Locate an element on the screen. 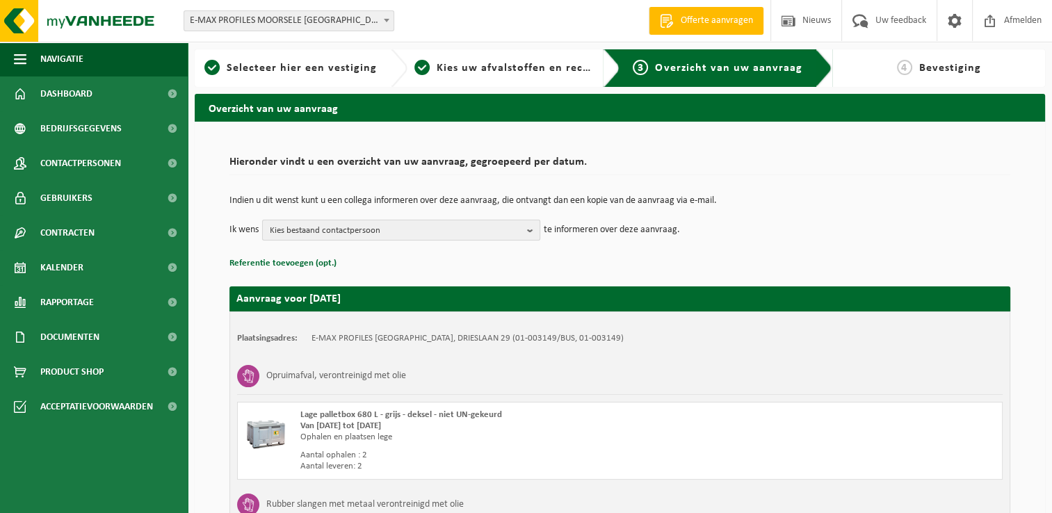 This screenshot has height=513, width=1052. p: Indien u dit wenst kunt u een collega informeren over deze aanvraag, die ontvangt dan een kopie v... is located at coordinates (619, 201).